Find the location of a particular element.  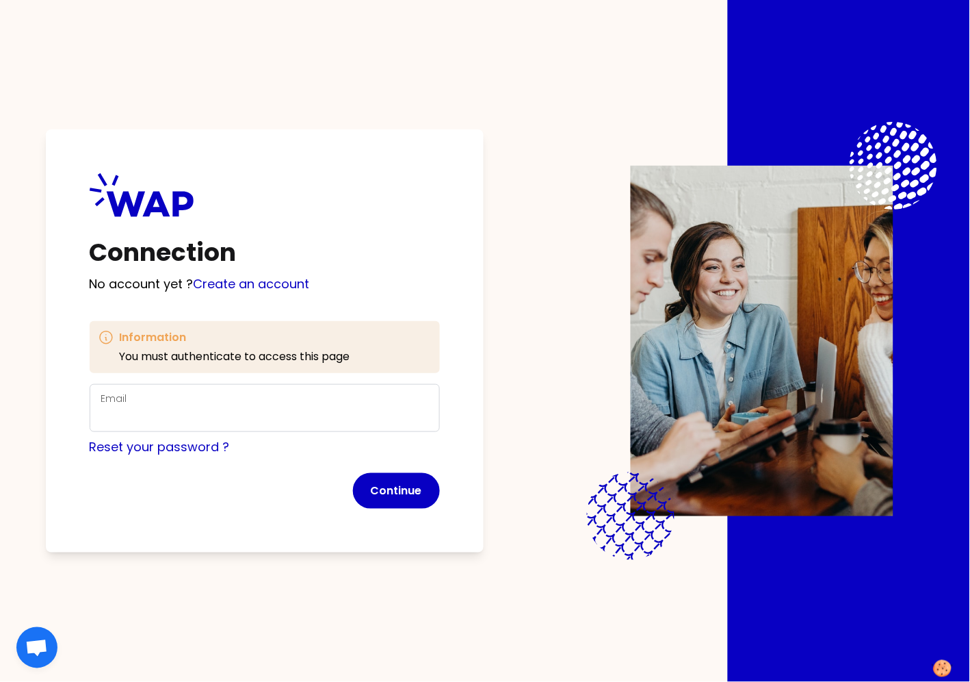

label: Email is located at coordinates (114, 398).